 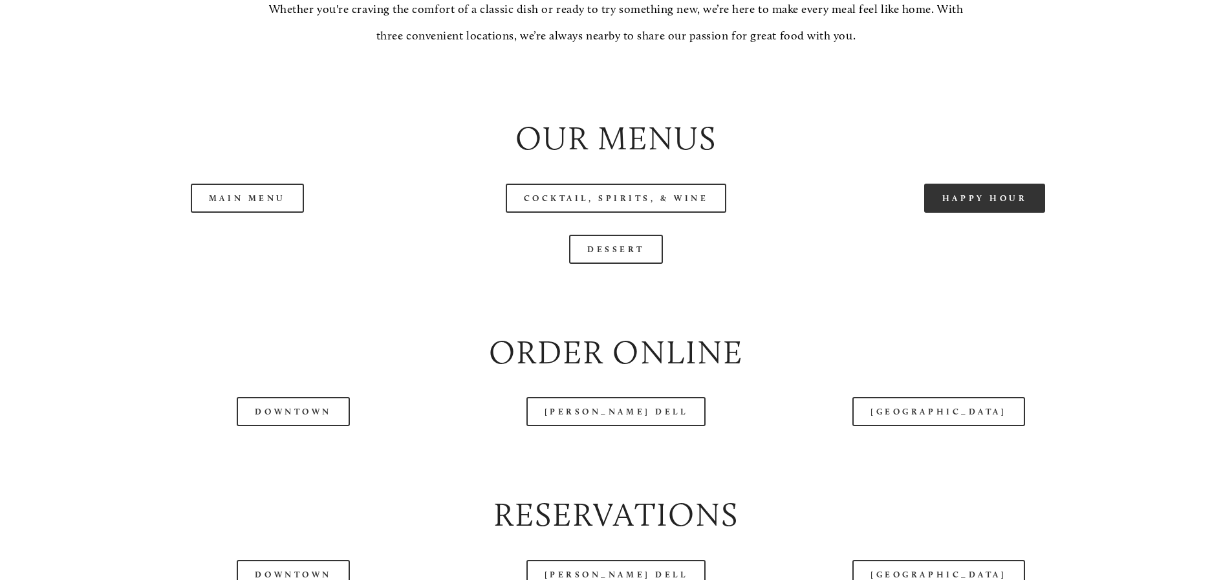 I want to click on h2: Reservations, so click(x=616, y=515).